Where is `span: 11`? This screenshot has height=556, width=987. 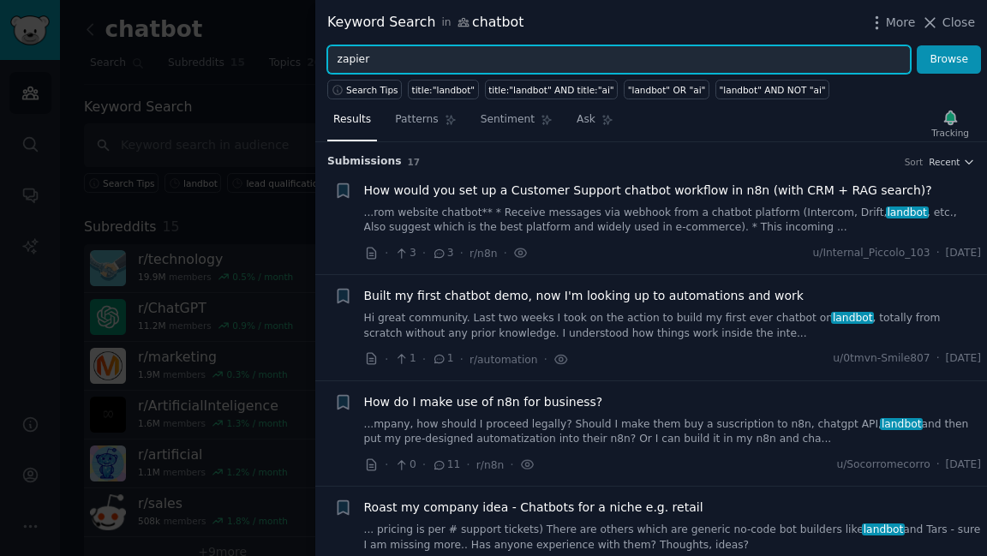
span: 11 is located at coordinates (446, 465).